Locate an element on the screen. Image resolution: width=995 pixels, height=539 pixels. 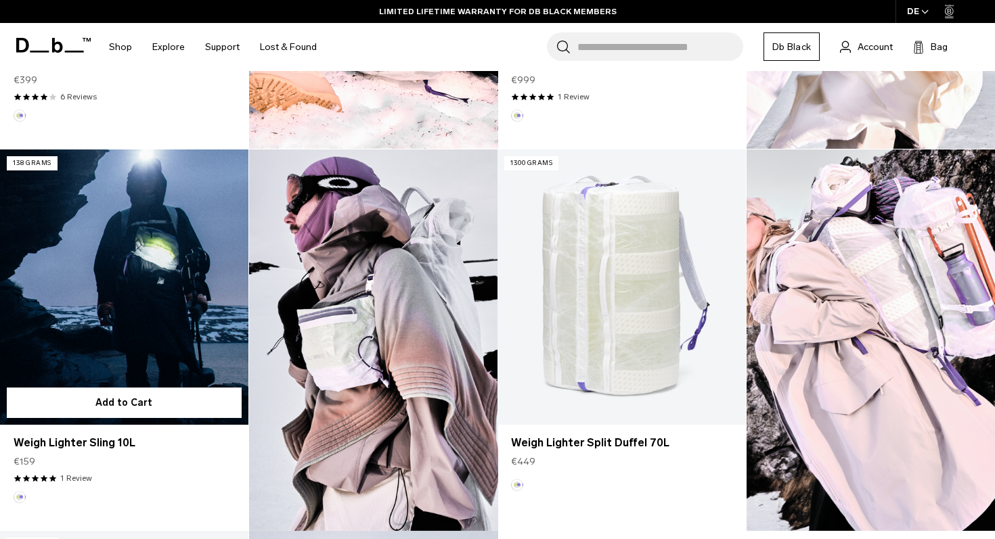
a: Db Black is located at coordinates (791, 47).